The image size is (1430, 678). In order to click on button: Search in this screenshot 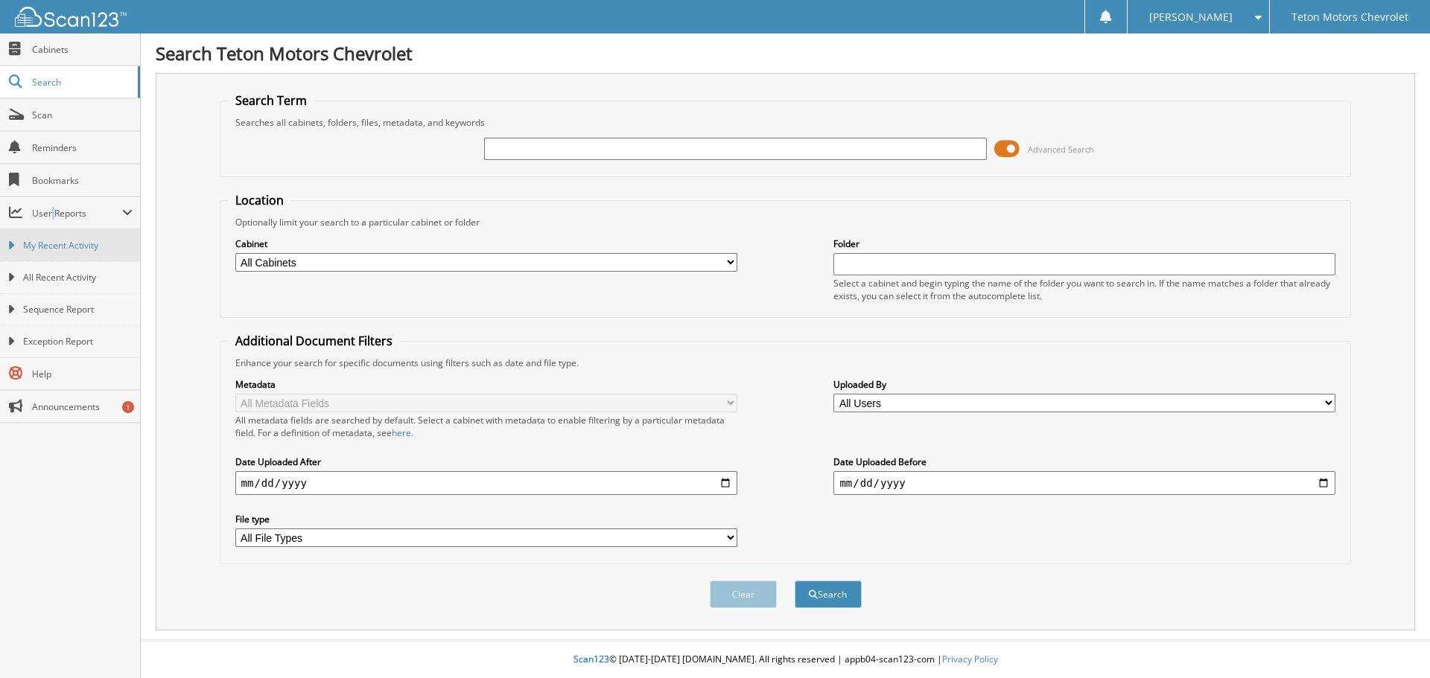, I will do `click(828, 594)`.